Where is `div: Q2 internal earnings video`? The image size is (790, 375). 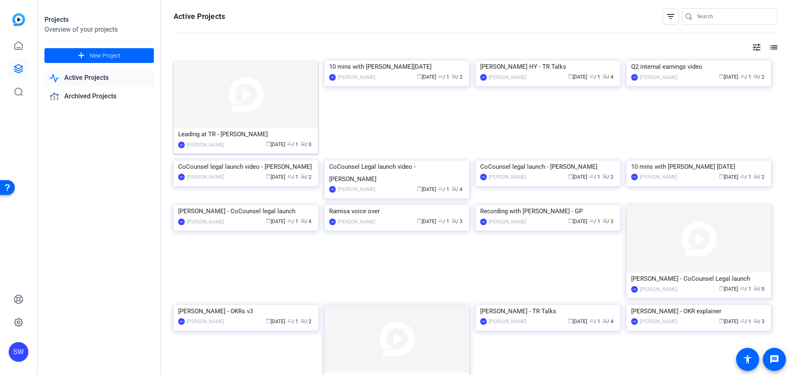
div: Q2 internal earnings video is located at coordinates (699, 67).